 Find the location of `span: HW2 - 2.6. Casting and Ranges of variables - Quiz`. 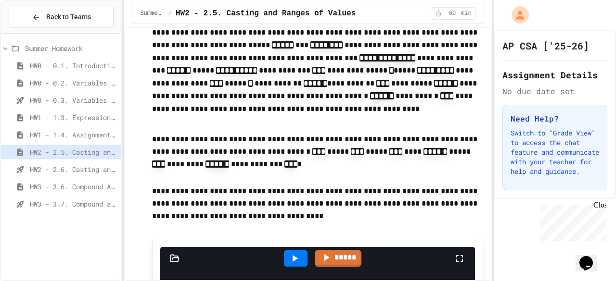

span: HW2 - 2.6. Casting and Ranges of variables - Quiz is located at coordinates (74, 169).